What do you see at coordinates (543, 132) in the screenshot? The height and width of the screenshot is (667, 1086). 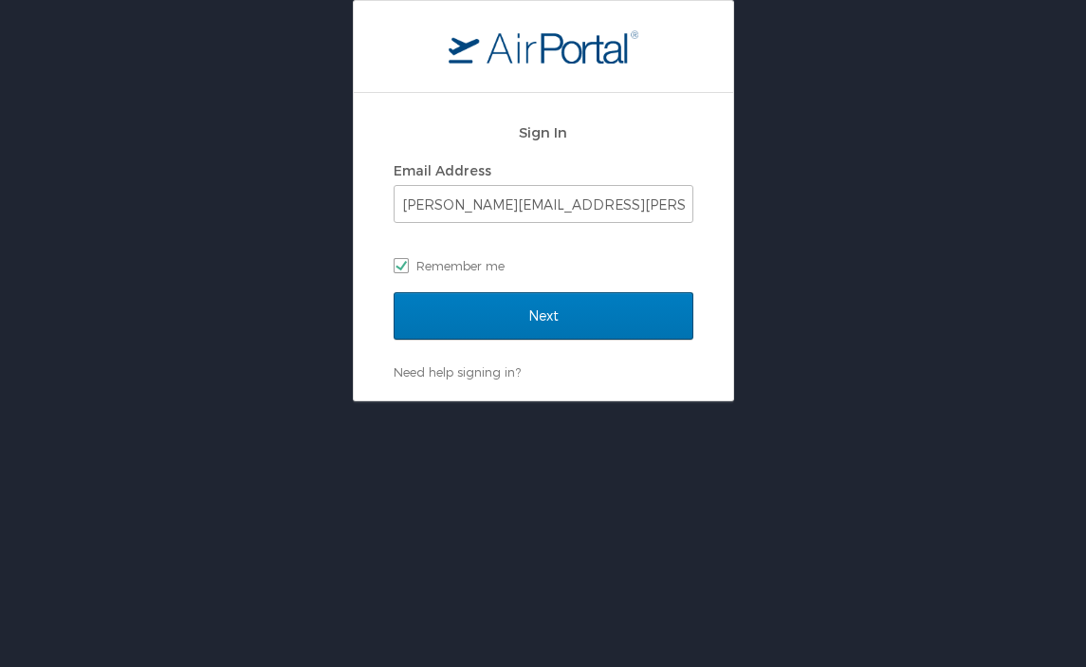 I see `h2: Sign In` at bounding box center [543, 132].